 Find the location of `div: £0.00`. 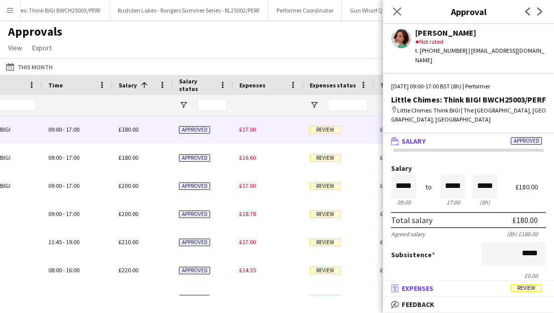

div: £0.00 is located at coordinates (468, 275).